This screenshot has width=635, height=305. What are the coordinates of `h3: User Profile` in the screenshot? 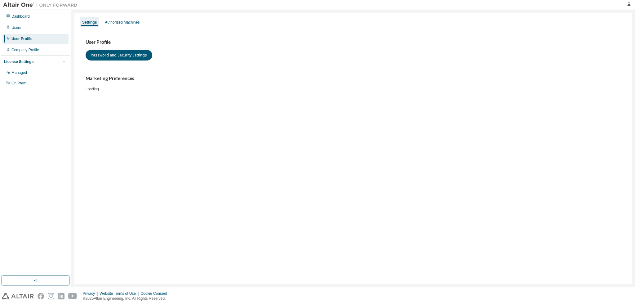 It's located at (353, 42).